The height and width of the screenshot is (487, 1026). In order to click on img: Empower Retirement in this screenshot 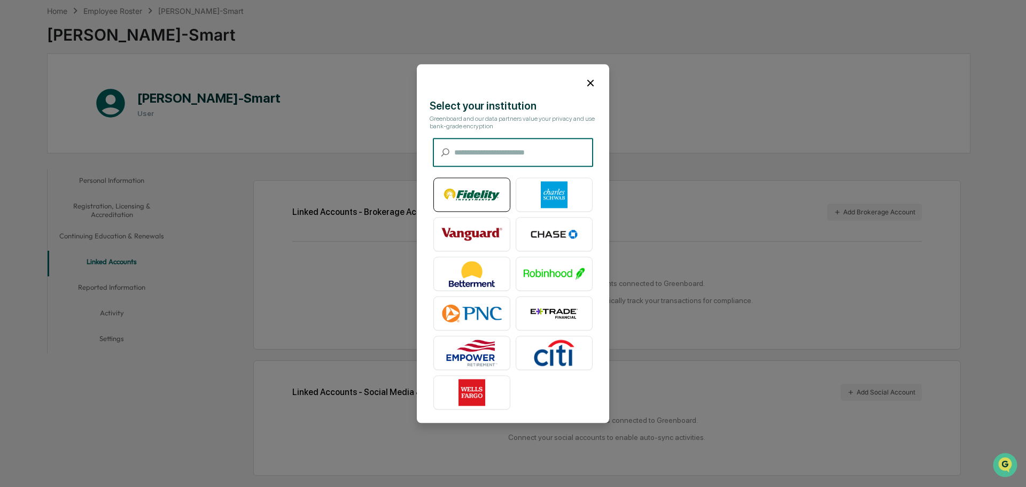, I will do `click(472, 353)`.